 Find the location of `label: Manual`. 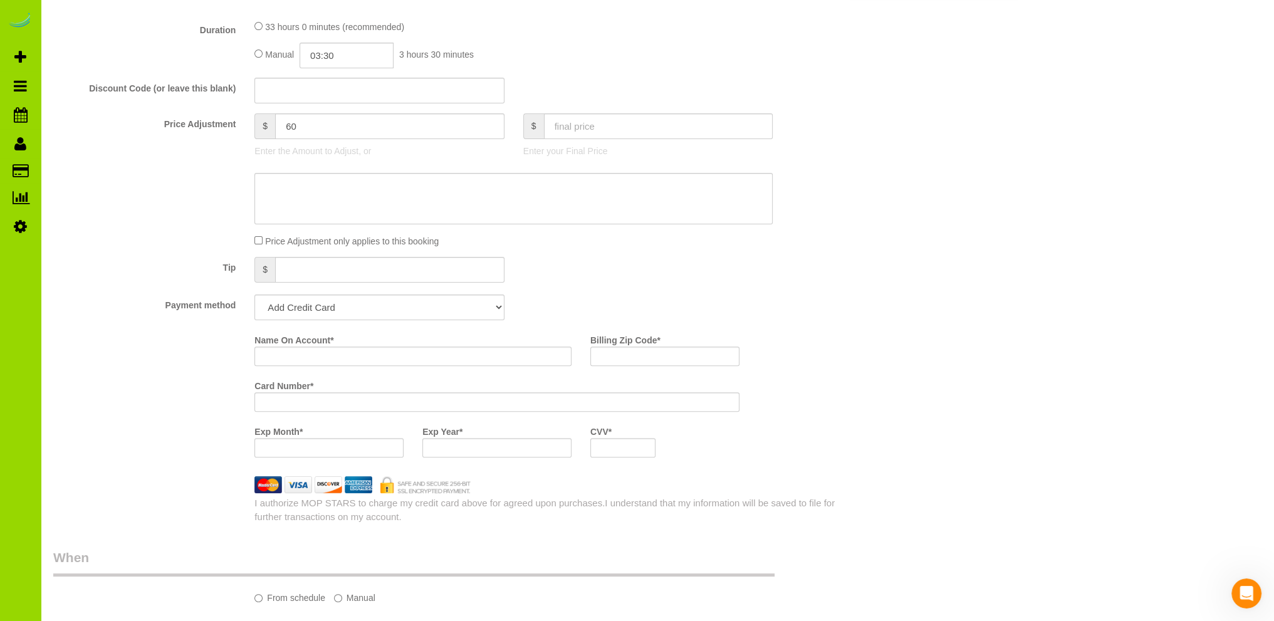

label: Manual is located at coordinates (355, 595).